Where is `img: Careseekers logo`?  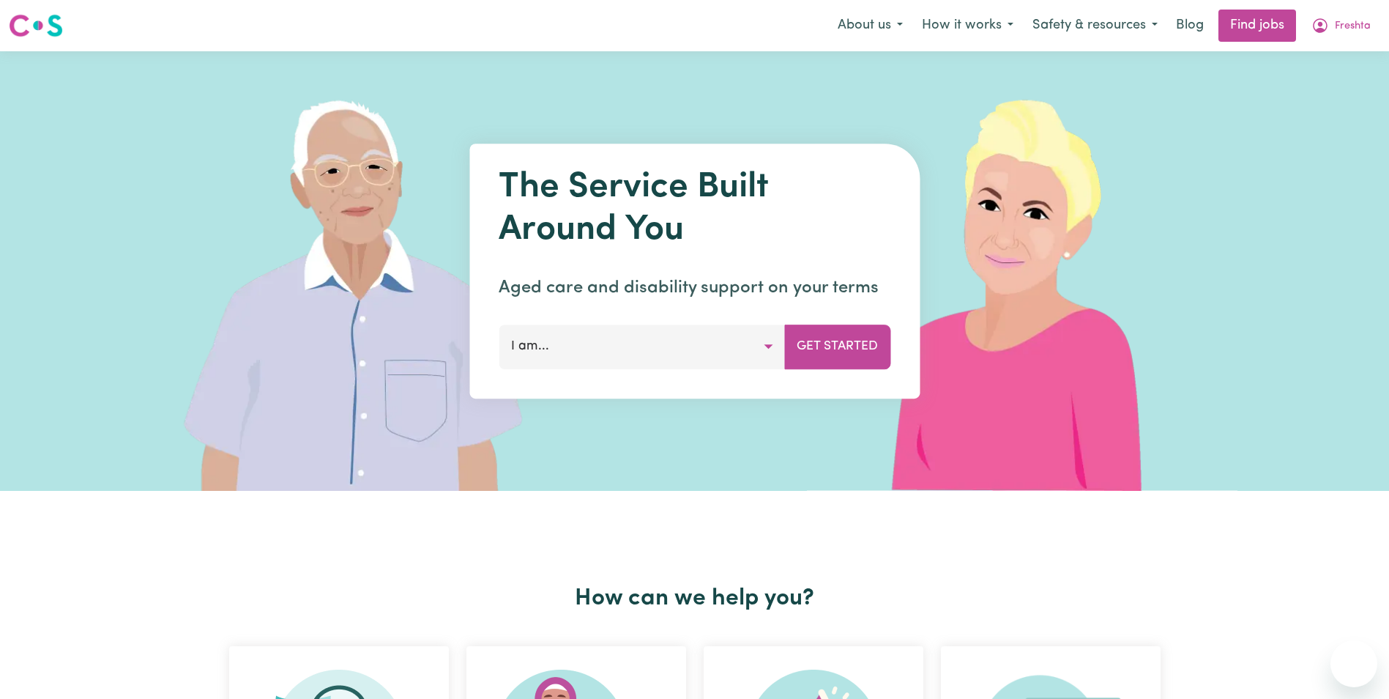 img: Careseekers logo is located at coordinates (36, 26).